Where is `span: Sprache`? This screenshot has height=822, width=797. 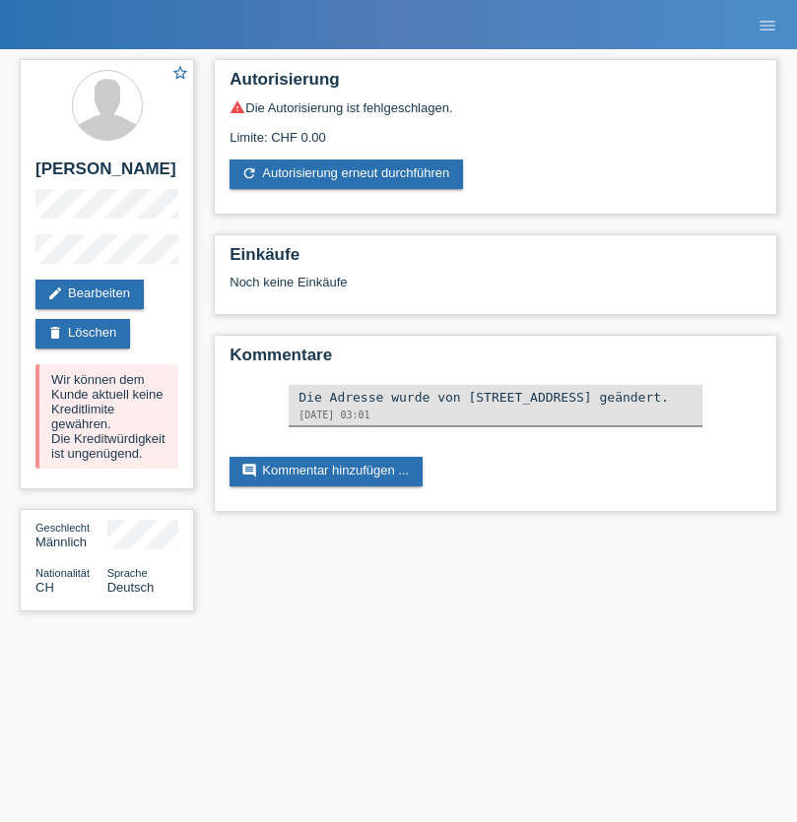
span: Sprache is located at coordinates (127, 573).